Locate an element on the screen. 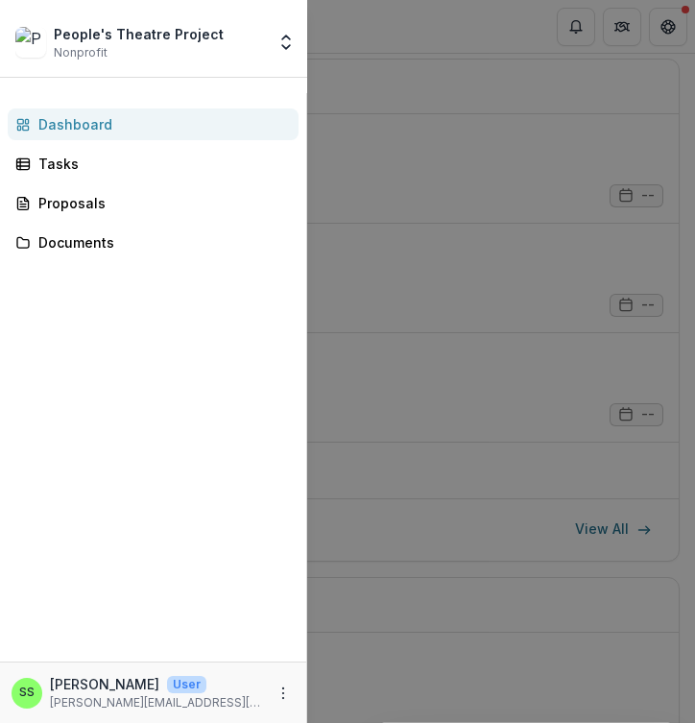  a: Documents is located at coordinates (153, 242).